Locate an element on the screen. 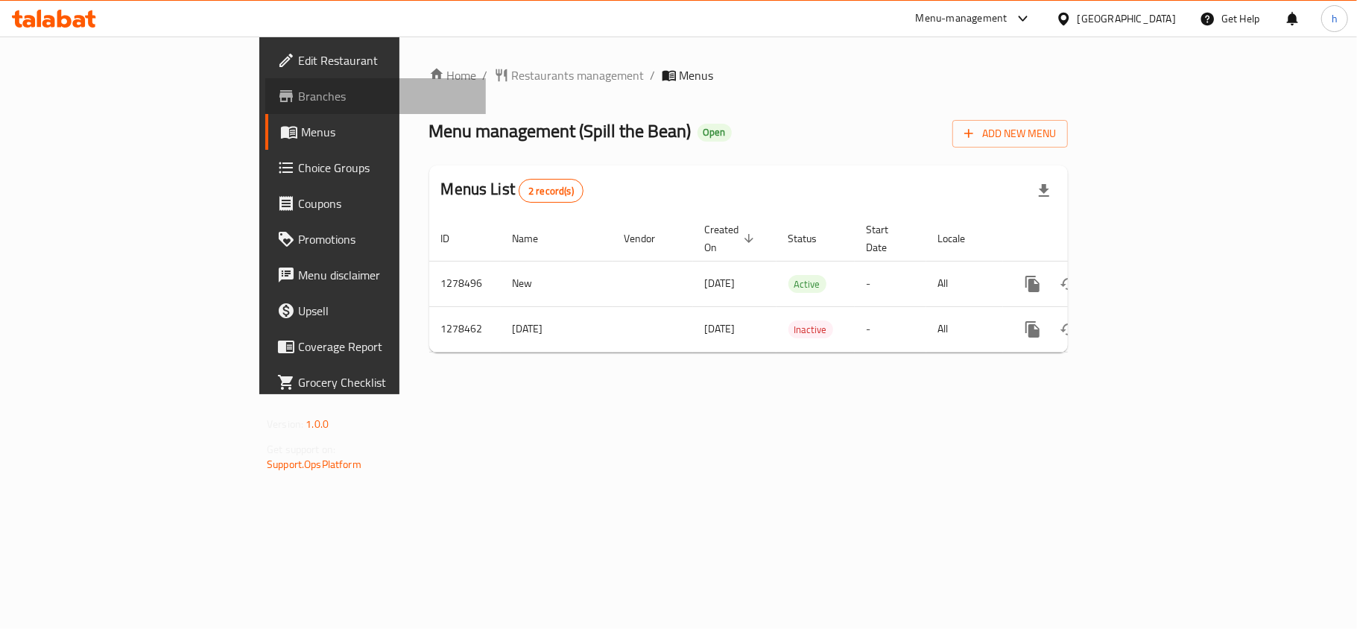 The height and width of the screenshot is (629, 1357). span: Menu disclaimer is located at coordinates (386, 275).